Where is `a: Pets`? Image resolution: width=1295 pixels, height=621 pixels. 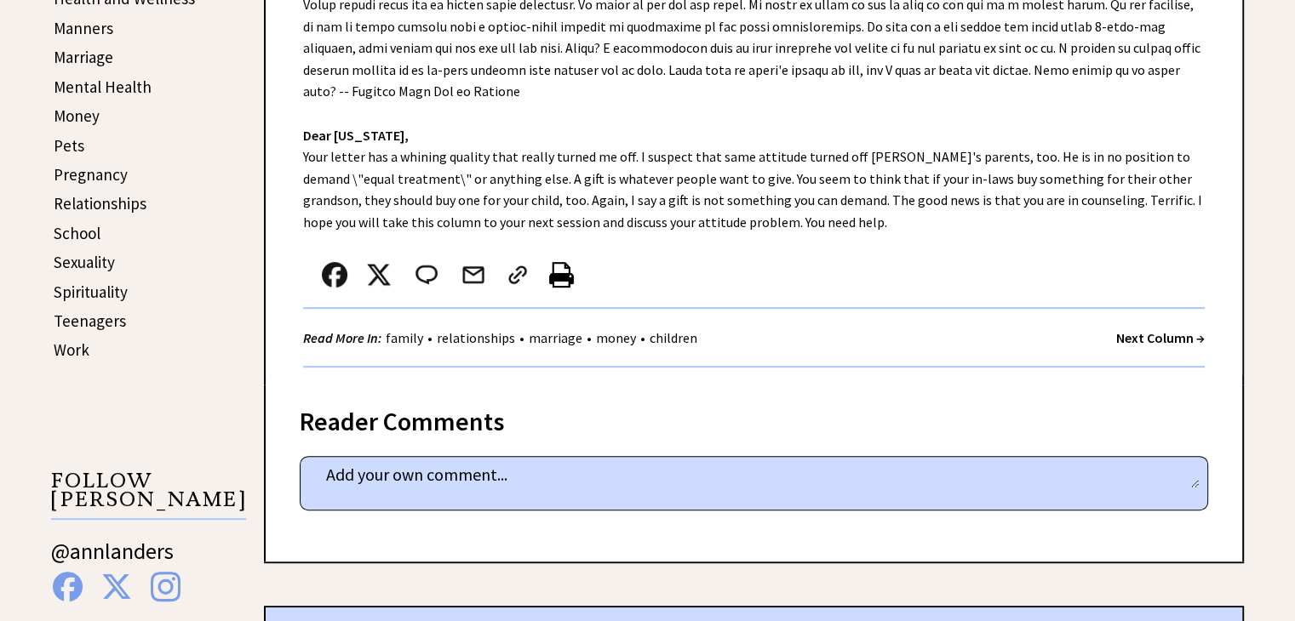
a: Pets is located at coordinates (69, 146).